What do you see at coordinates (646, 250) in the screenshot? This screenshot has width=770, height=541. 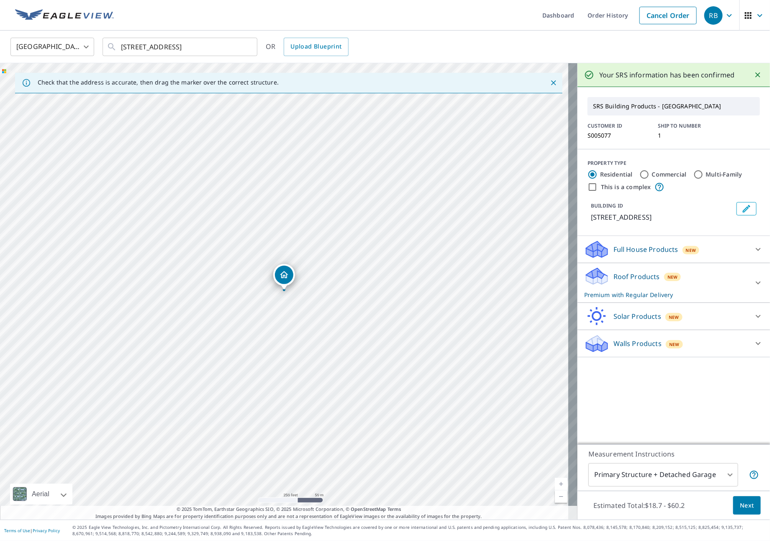 I see `p: Full House Products` at bounding box center [646, 250].